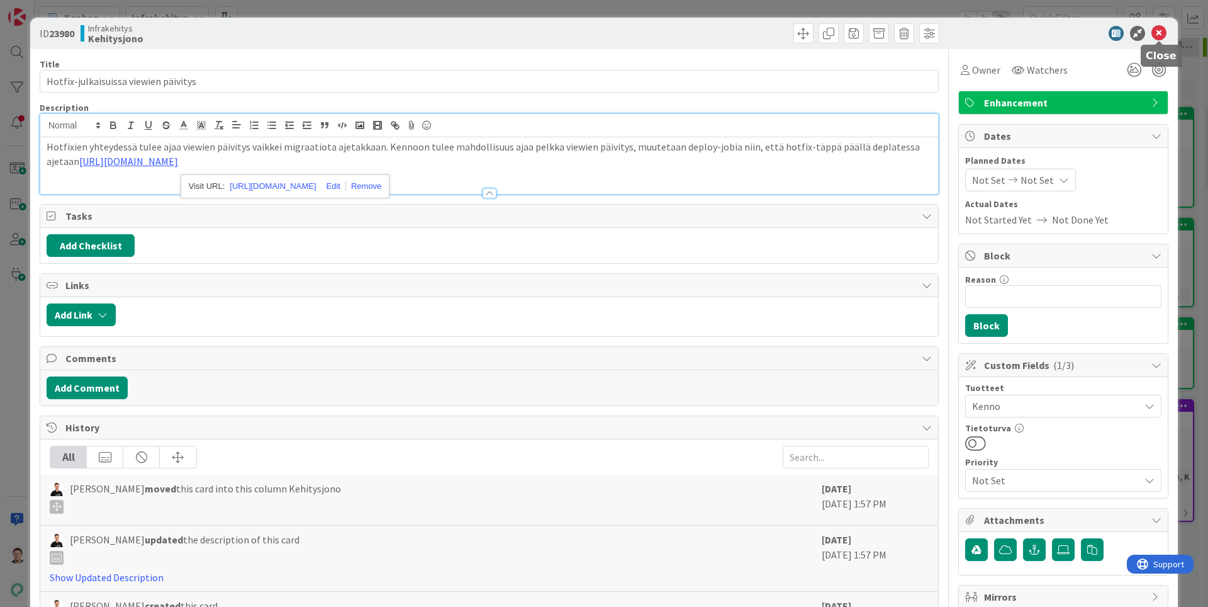 This screenshot has width=1208, height=607. What do you see at coordinates (490, 216) in the screenshot?
I see `span: Tasks` at bounding box center [490, 216].